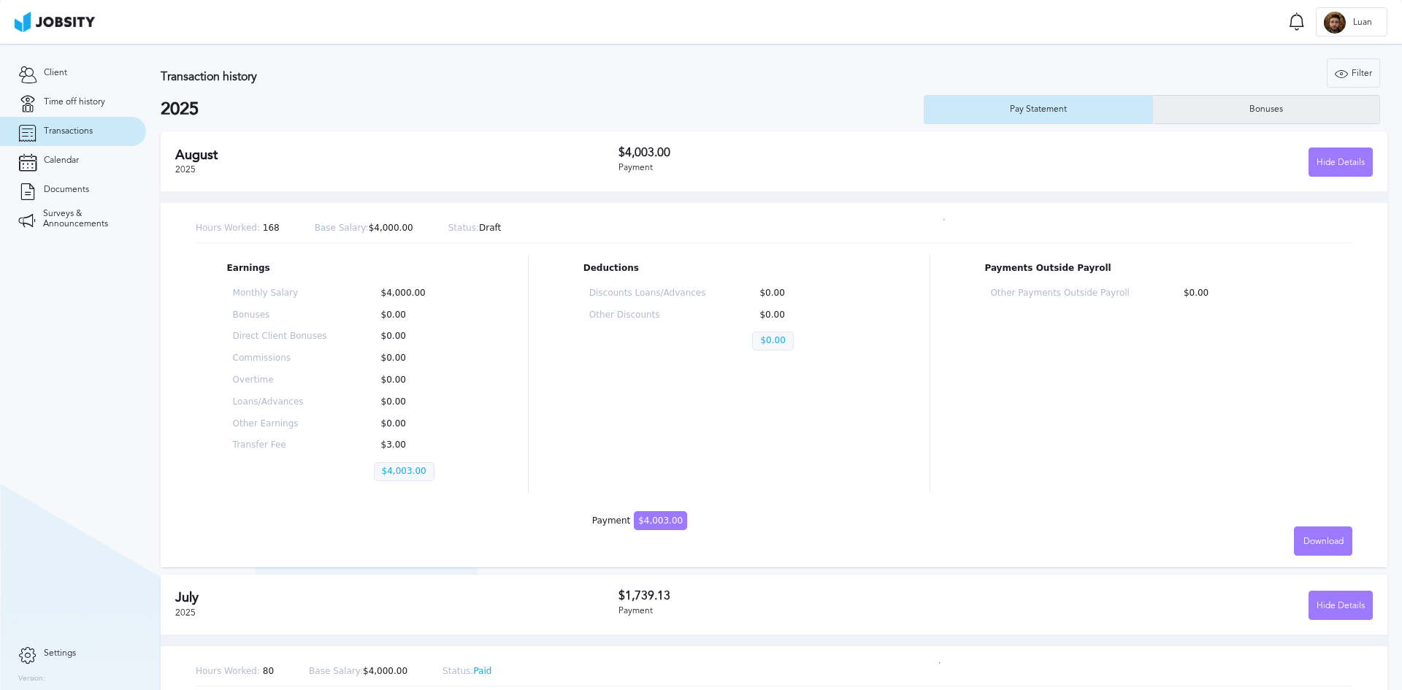 The height and width of the screenshot is (690, 1402). I want to click on p: $3.00, so click(421, 445).